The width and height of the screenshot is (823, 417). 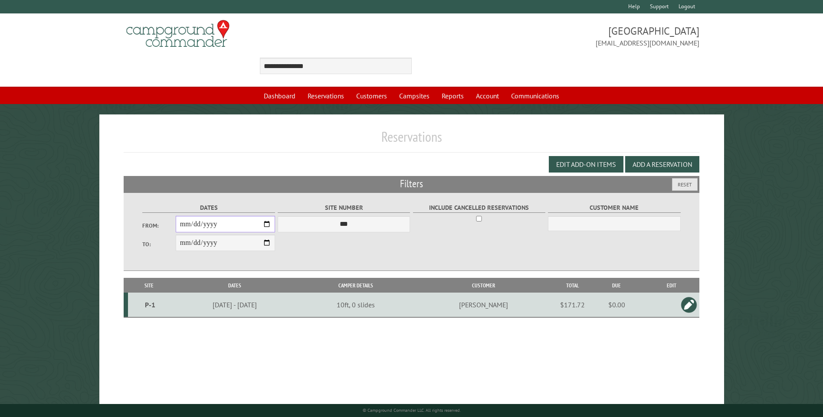 What do you see at coordinates (411, 140) in the screenshot?
I see `h1: Reservations` at bounding box center [411, 140].